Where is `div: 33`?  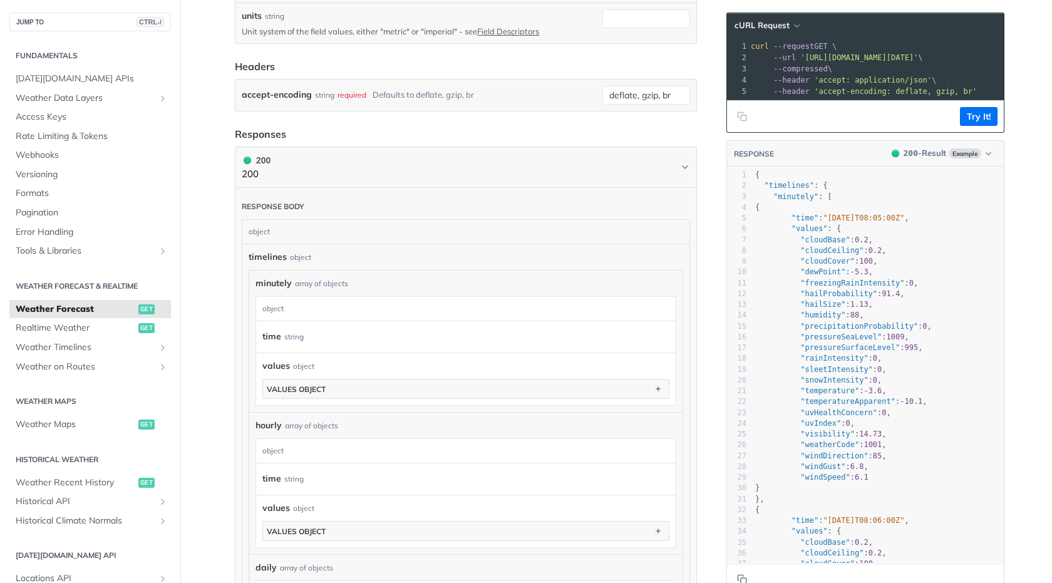
div: 33 is located at coordinates (736, 520).